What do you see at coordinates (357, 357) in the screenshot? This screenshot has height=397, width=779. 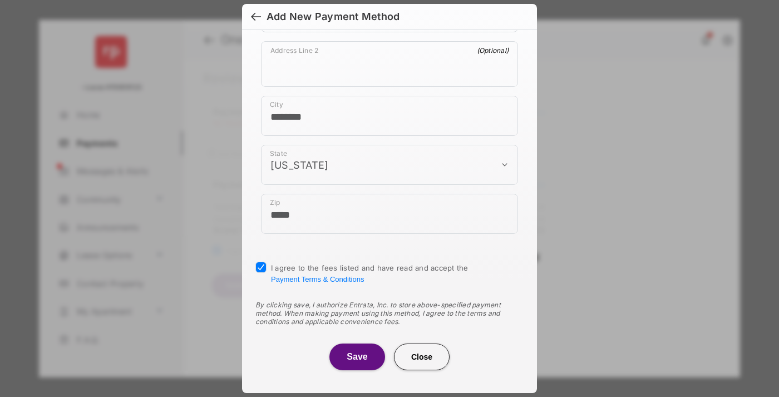 I see `button: Save` at bounding box center [357, 357].